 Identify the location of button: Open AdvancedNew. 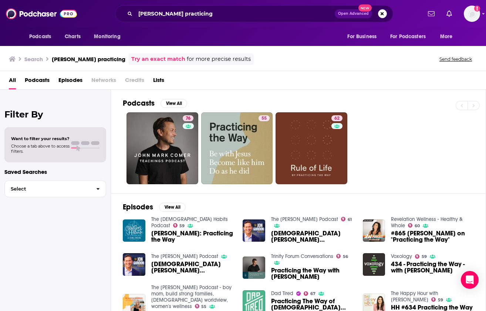
(353, 14).